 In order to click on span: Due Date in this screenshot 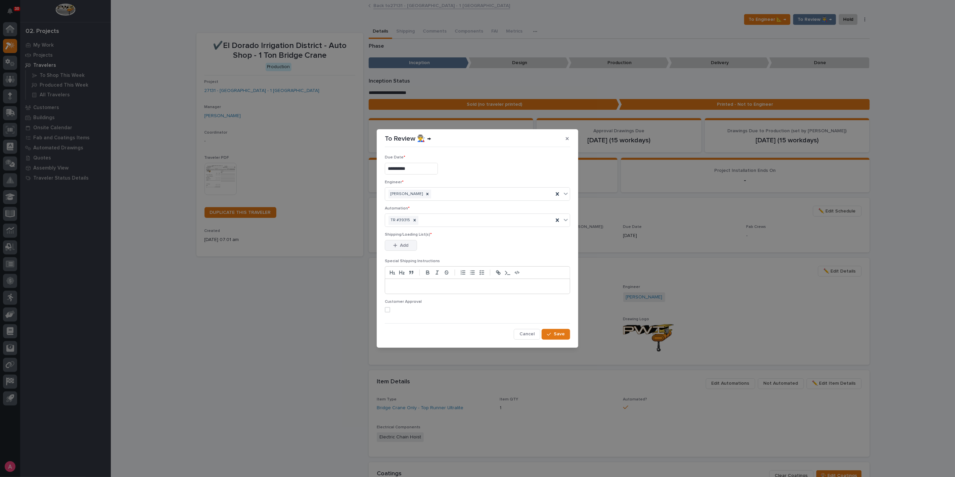, I will do `click(395, 158)`.